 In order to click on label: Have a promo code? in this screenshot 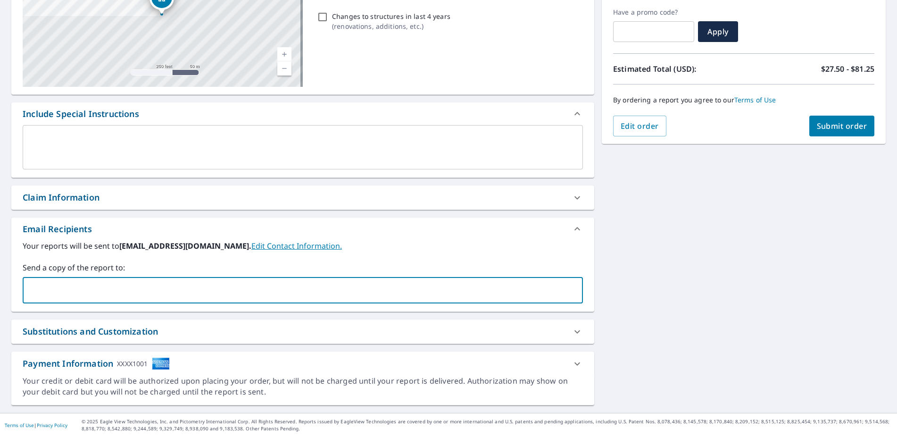, I will do `click(653, 12)`.